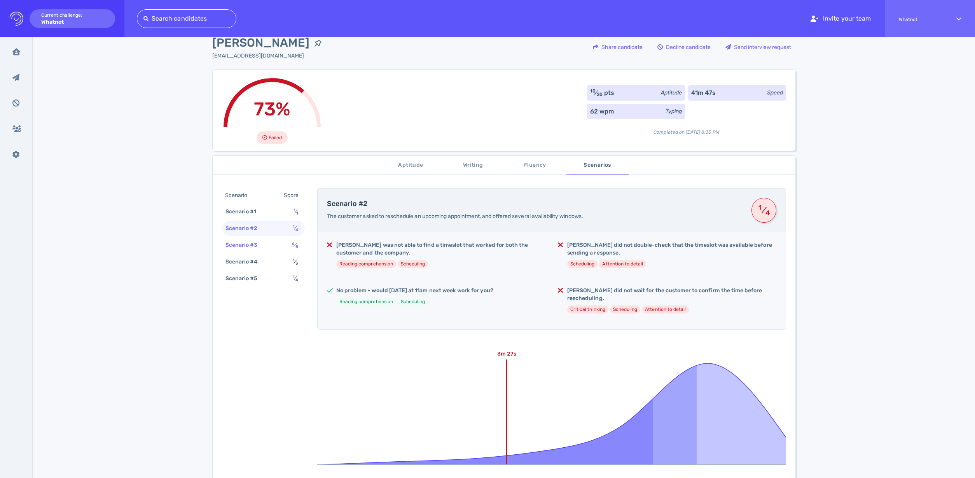 Image resolution: width=975 pixels, height=478 pixels. I want to click on text: 3m 27s, so click(506, 354).